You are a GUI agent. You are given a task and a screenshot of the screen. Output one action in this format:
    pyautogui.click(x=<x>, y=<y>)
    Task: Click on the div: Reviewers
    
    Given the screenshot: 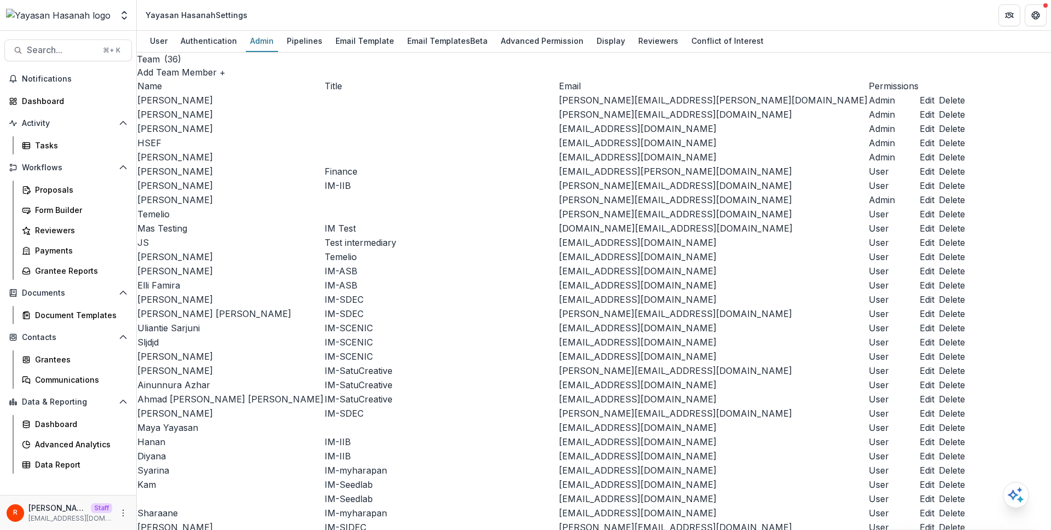 What is the action you would take?
    pyautogui.click(x=79, y=230)
    